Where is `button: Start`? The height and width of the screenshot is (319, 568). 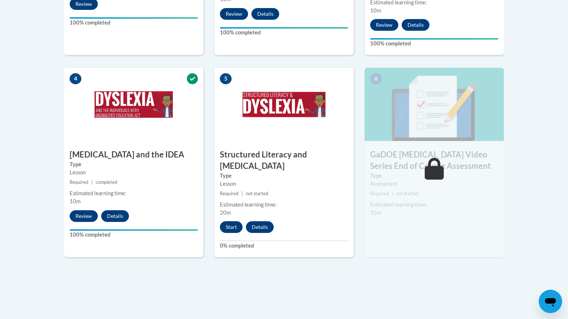 button: Start is located at coordinates (231, 227).